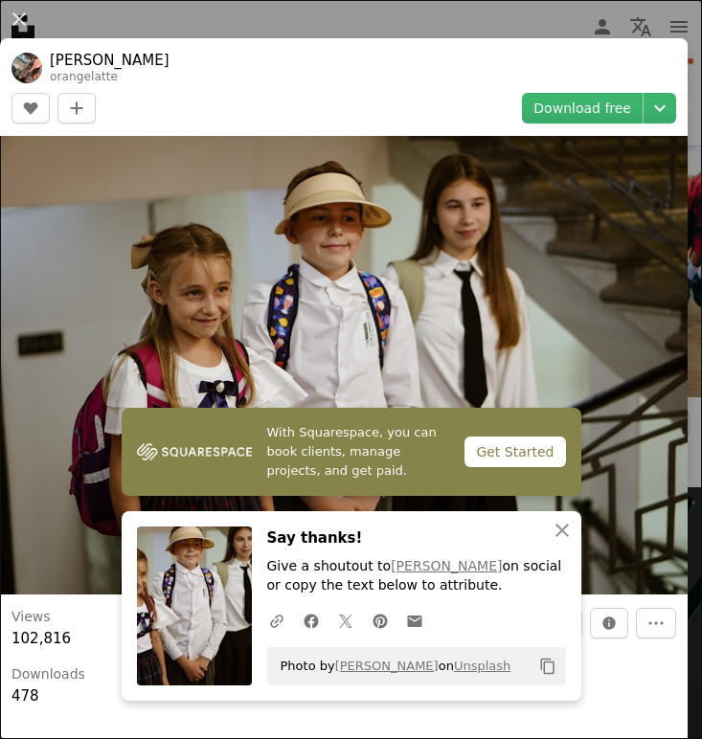  What do you see at coordinates (391, 666) in the screenshot?
I see `span: Photo by on` at bounding box center [391, 666].